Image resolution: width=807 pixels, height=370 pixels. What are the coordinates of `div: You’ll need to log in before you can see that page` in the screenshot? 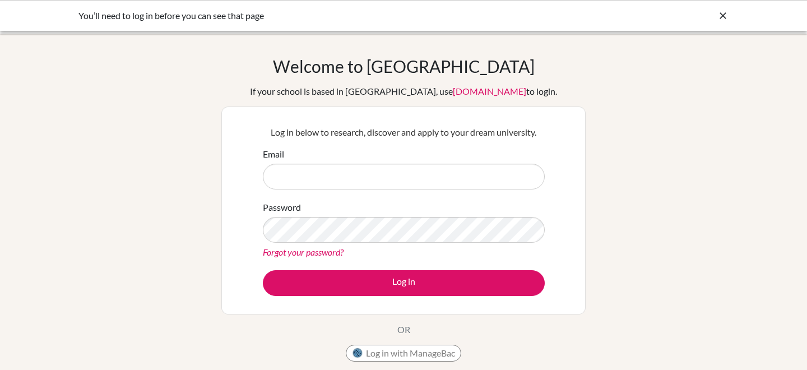 It's located at (320, 16).